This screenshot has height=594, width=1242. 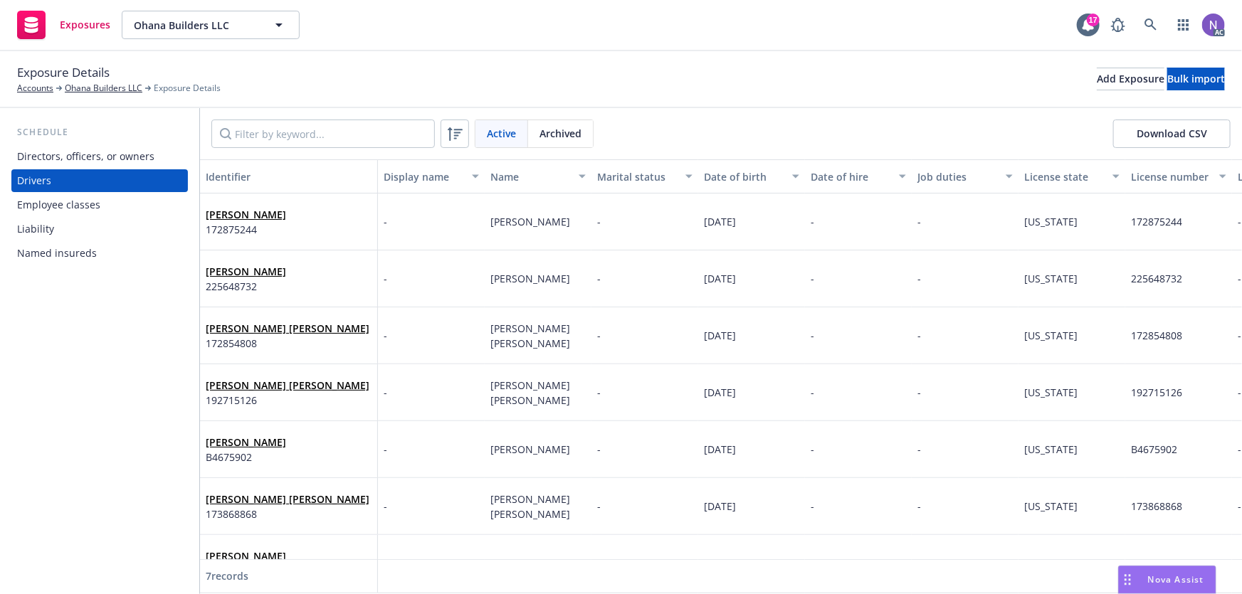 I want to click on div: Directors, officers, or owners, so click(x=85, y=157).